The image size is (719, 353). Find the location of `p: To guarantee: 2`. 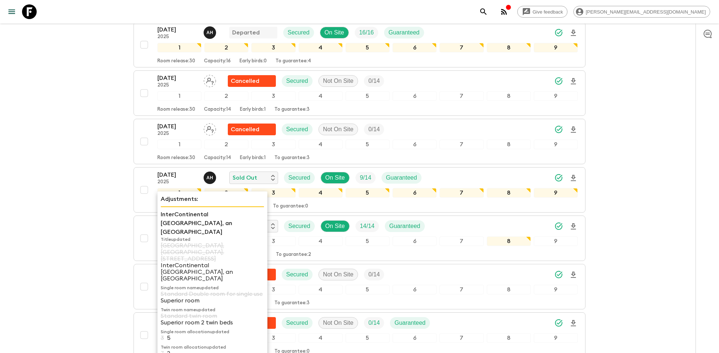

p: To guarantee: 2 is located at coordinates (293, 255).